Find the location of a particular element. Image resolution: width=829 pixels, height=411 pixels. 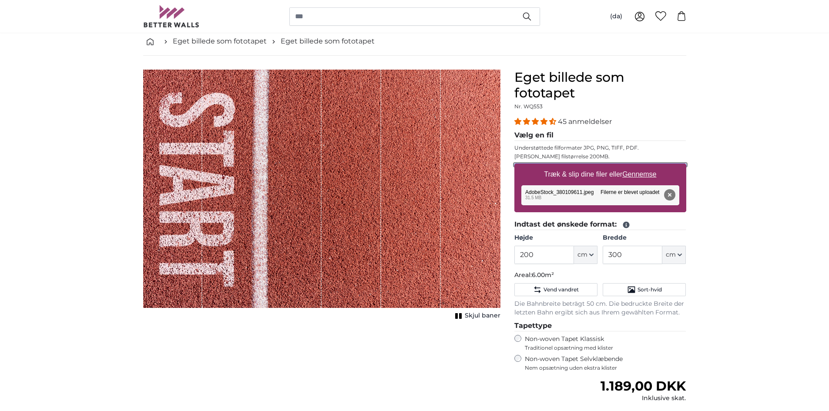

legend: Tapettype is located at coordinates (600, 326).